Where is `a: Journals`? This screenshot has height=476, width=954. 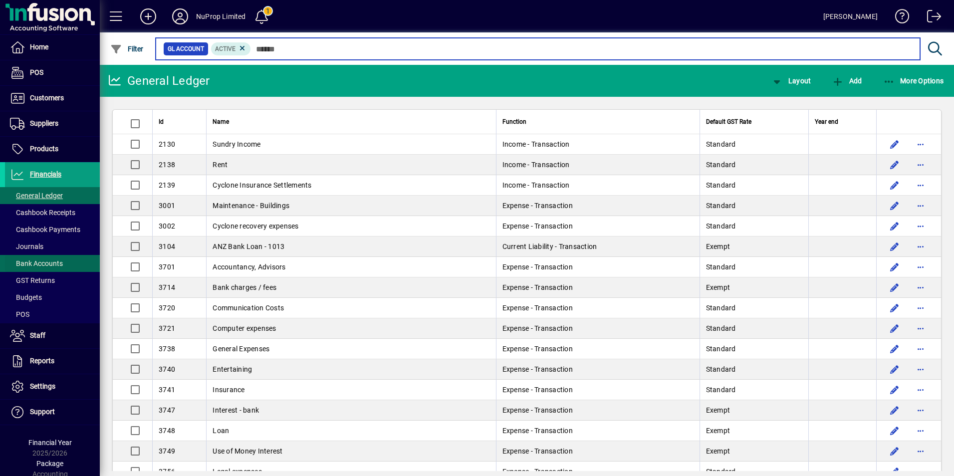 a: Journals is located at coordinates (52, 247).